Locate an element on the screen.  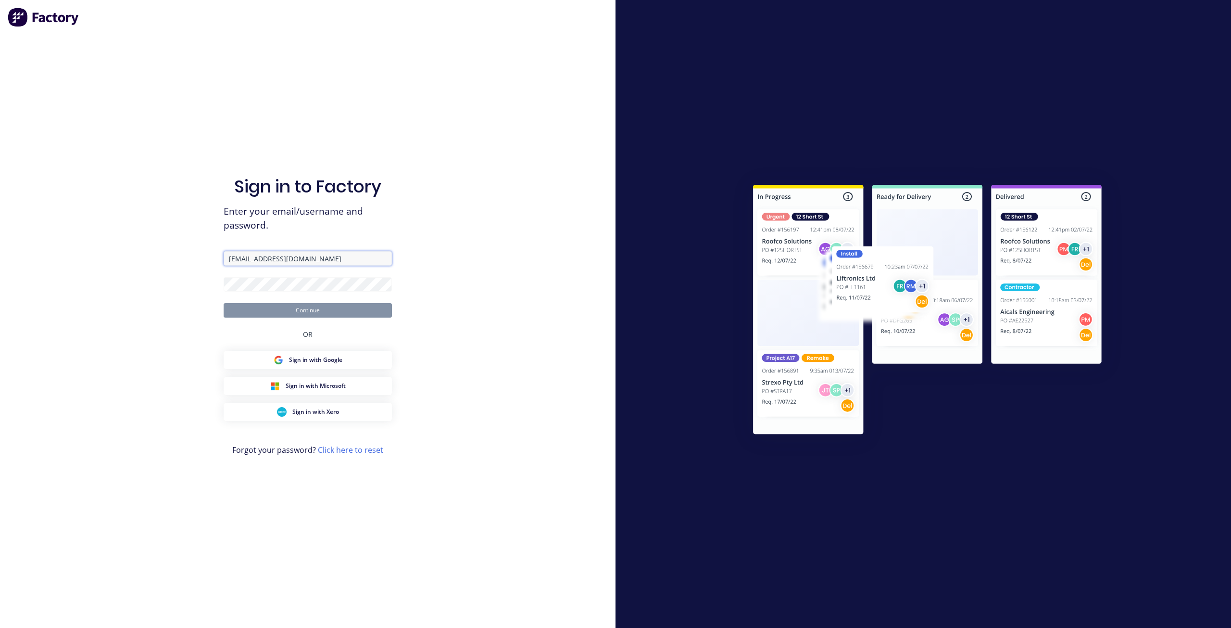
span: Enter your email/username and password. is located at coordinates (308, 218).